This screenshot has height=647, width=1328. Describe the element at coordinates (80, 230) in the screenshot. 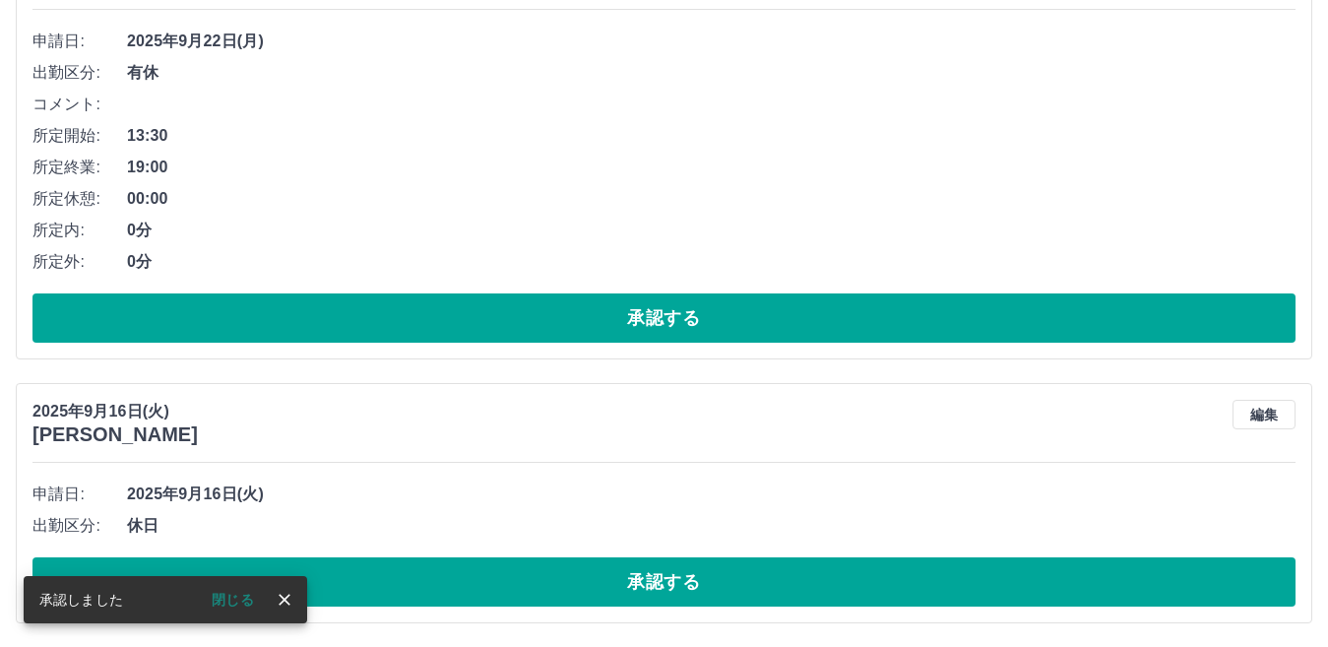

I see `span: 所定内:` at that location.